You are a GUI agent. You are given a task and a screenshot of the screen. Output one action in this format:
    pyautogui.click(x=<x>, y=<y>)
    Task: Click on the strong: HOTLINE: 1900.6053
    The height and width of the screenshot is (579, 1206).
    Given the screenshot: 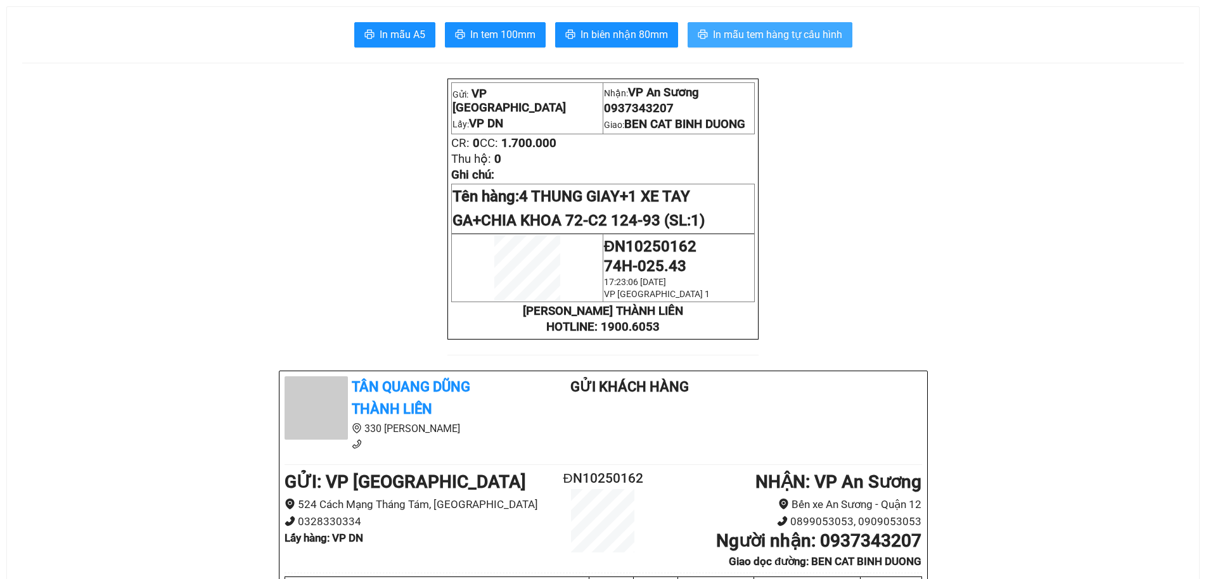 What is the action you would take?
    pyautogui.click(x=602, y=327)
    